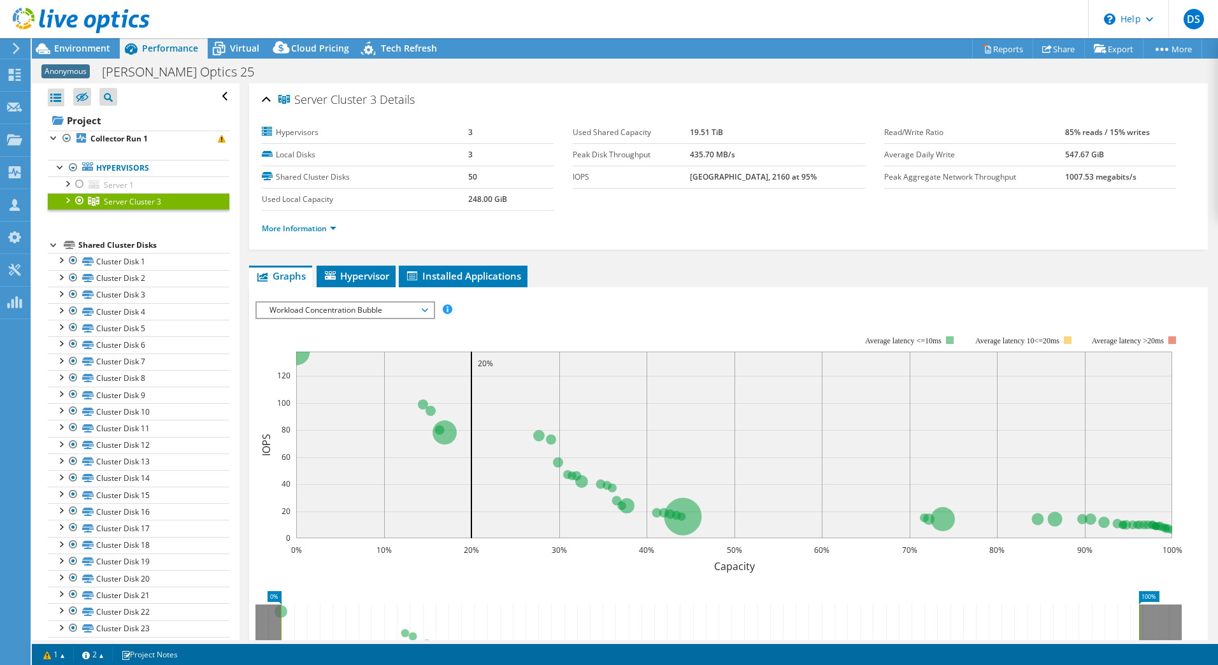 The height and width of the screenshot is (665, 1218). Describe the element at coordinates (54, 654) in the screenshot. I see `a: 1` at that location.